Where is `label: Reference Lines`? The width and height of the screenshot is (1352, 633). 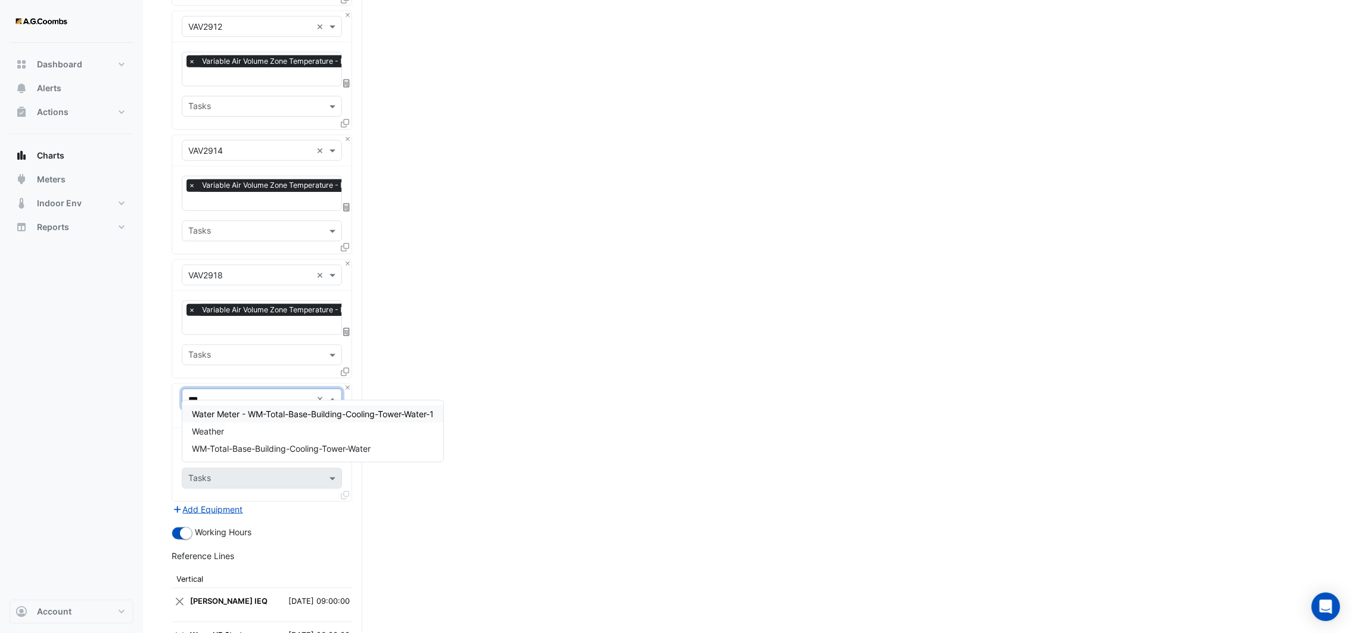
label: Reference Lines is located at coordinates (203, 556).